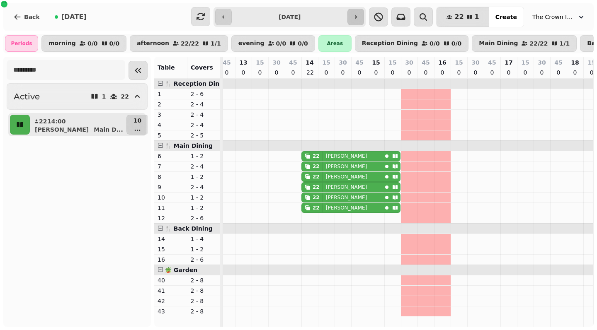 The height and width of the screenshot is (330, 597). I want to click on button: morning0/00/0, so click(84, 44).